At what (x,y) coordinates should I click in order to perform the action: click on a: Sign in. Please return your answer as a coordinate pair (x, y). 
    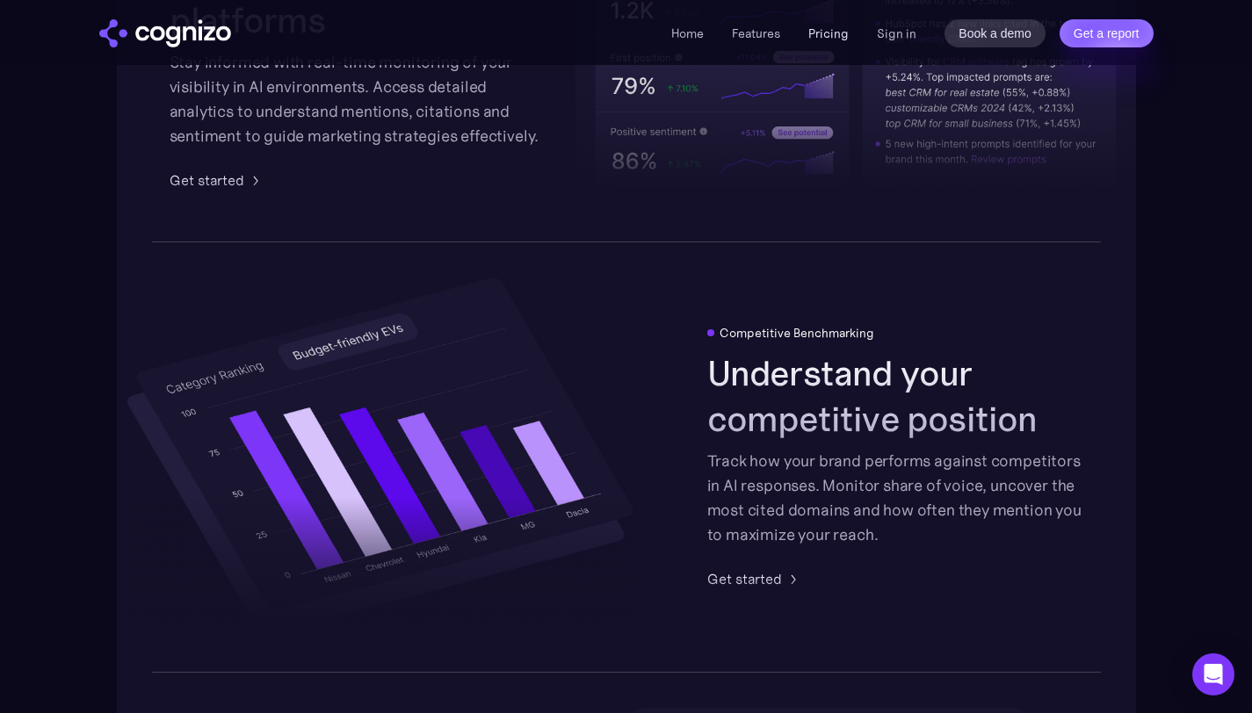
    Looking at the image, I should click on (896, 33).